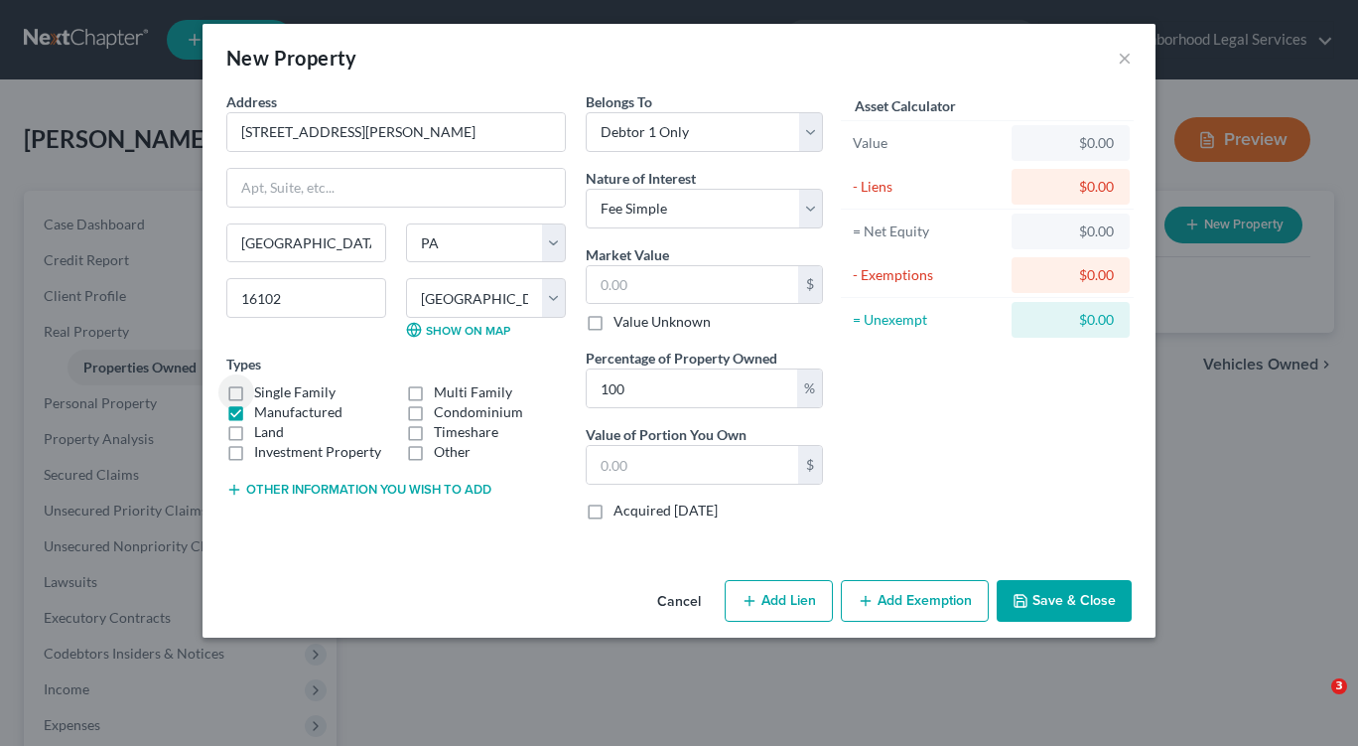  Describe the element at coordinates (681, 357) in the screenshot. I see `label: Percentage of Property Owned` at that location.